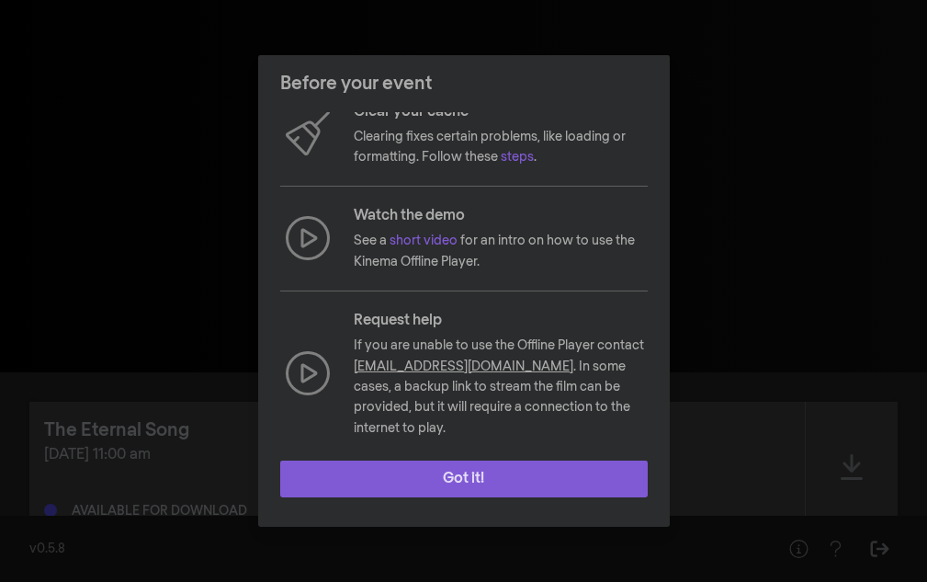 This screenshot has height=582, width=927. Describe the element at coordinates (464, 479) in the screenshot. I see `button: Got it!` at that location.